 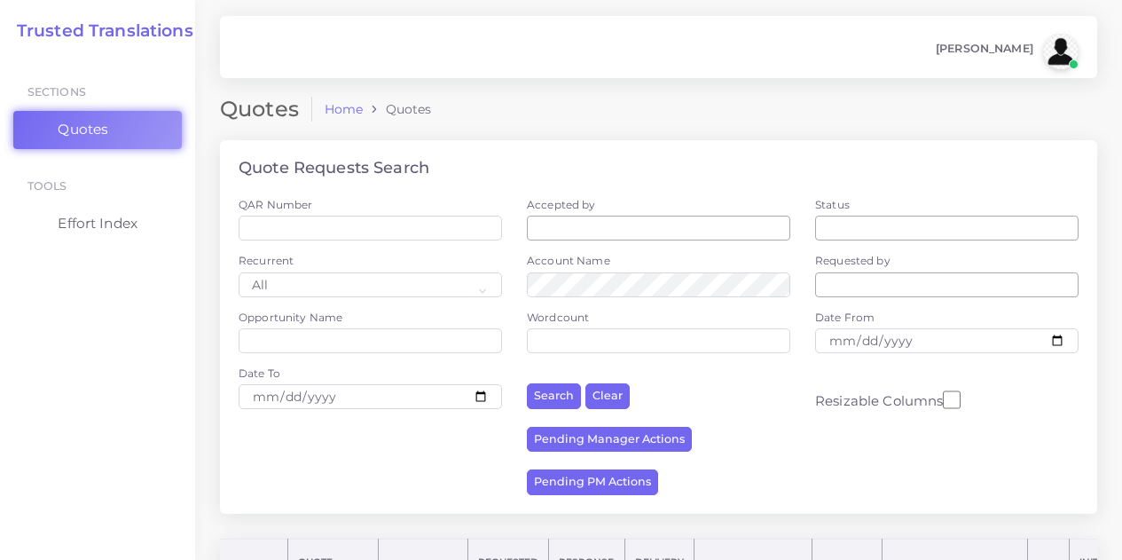 I want to click on span: Tools, so click(x=47, y=185).